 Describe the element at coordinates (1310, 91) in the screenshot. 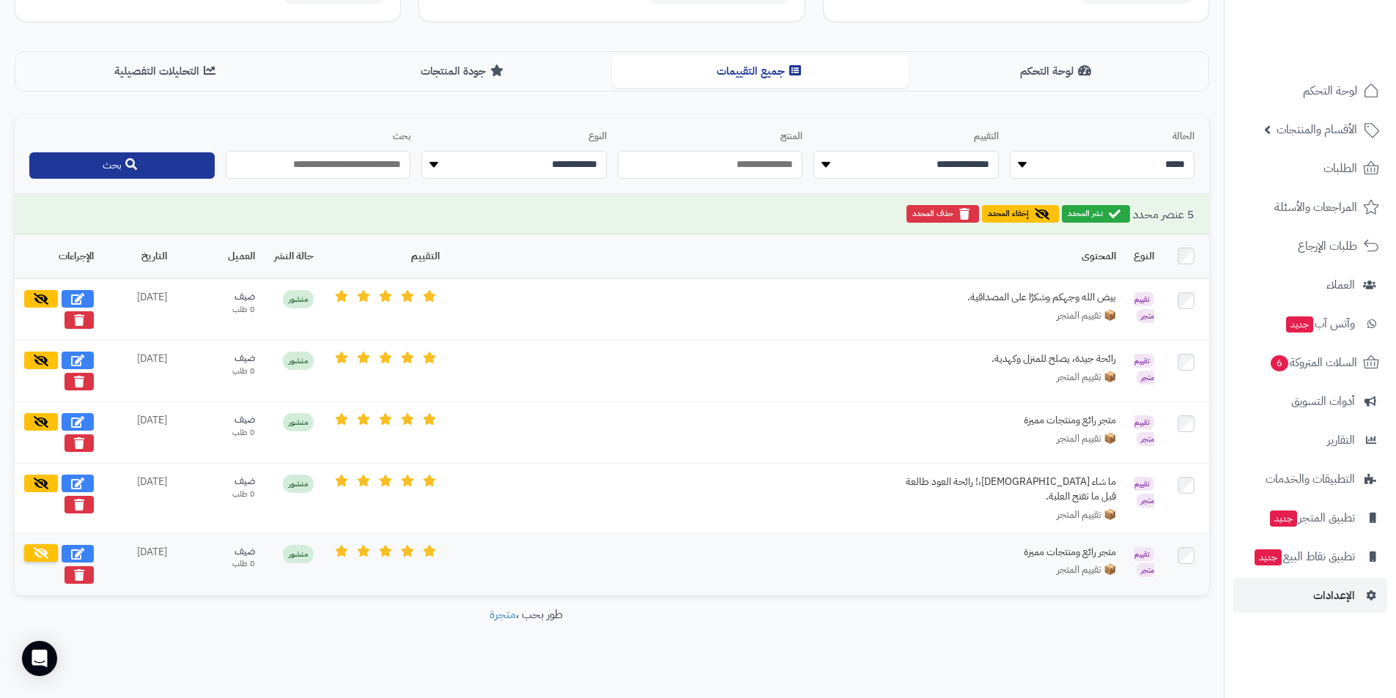

I see `a: لوحة التحكم` at that location.